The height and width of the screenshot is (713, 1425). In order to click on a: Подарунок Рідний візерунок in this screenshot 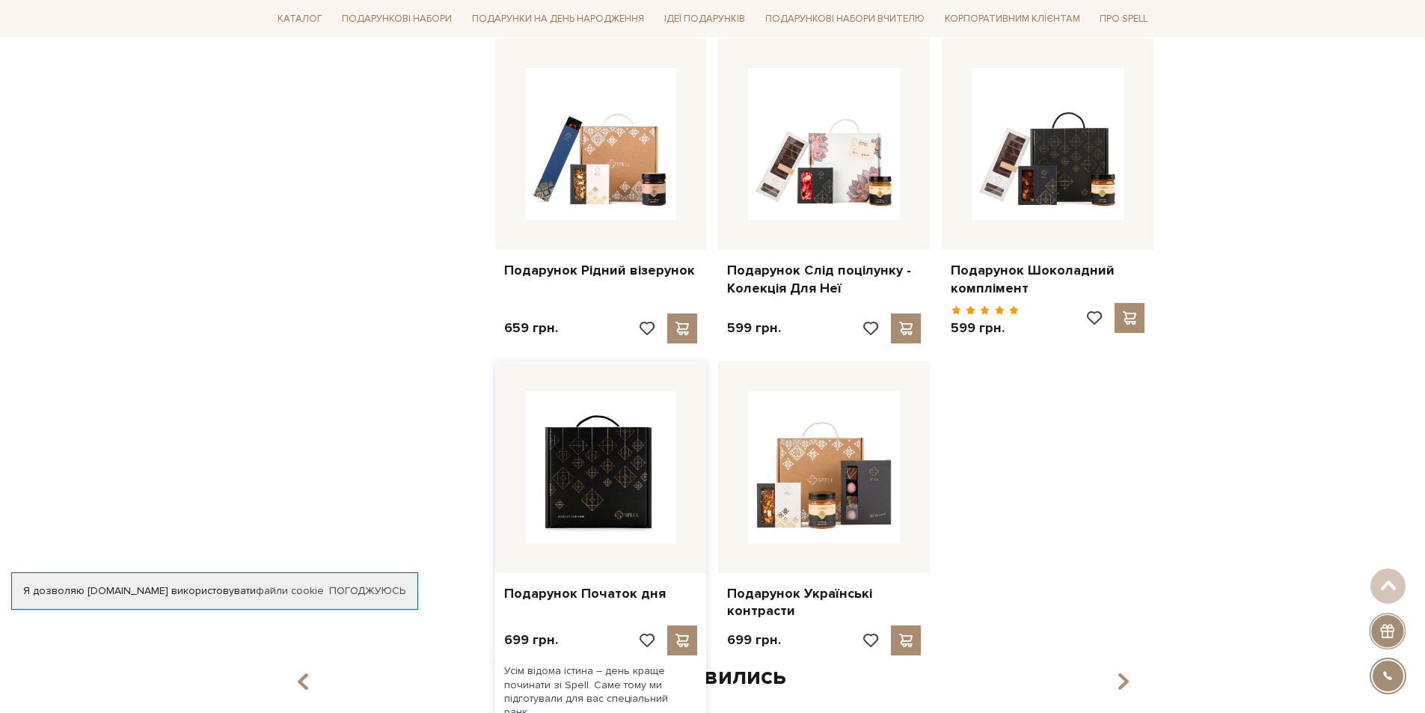, I will do `click(600, 270)`.